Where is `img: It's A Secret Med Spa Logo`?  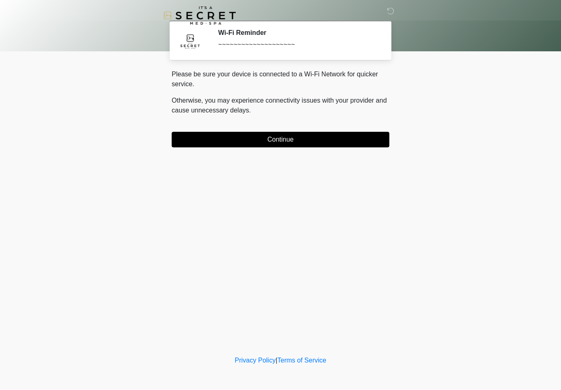 img: It's A Secret Med Spa Logo is located at coordinates (199, 15).